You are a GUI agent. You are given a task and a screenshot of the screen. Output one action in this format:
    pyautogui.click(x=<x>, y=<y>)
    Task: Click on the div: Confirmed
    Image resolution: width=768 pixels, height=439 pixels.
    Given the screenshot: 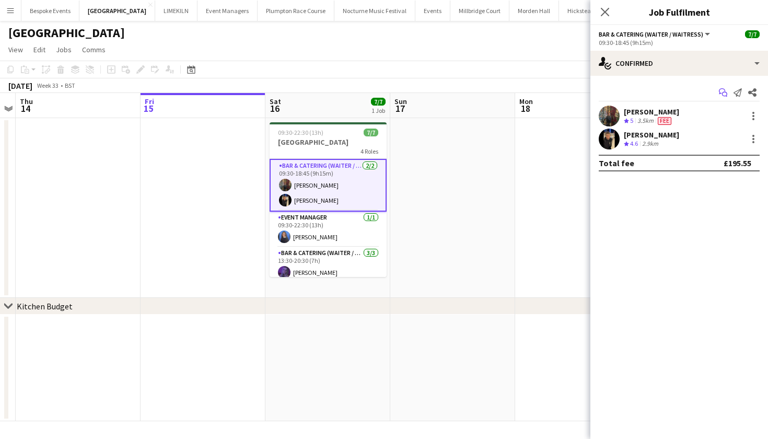 What is the action you would take?
    pyautogui.click(x=679, y=63)
    